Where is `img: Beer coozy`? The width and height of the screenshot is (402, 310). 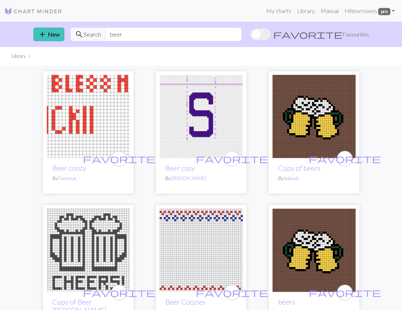 img: Beer coozy is located at coordinates (88, 116).